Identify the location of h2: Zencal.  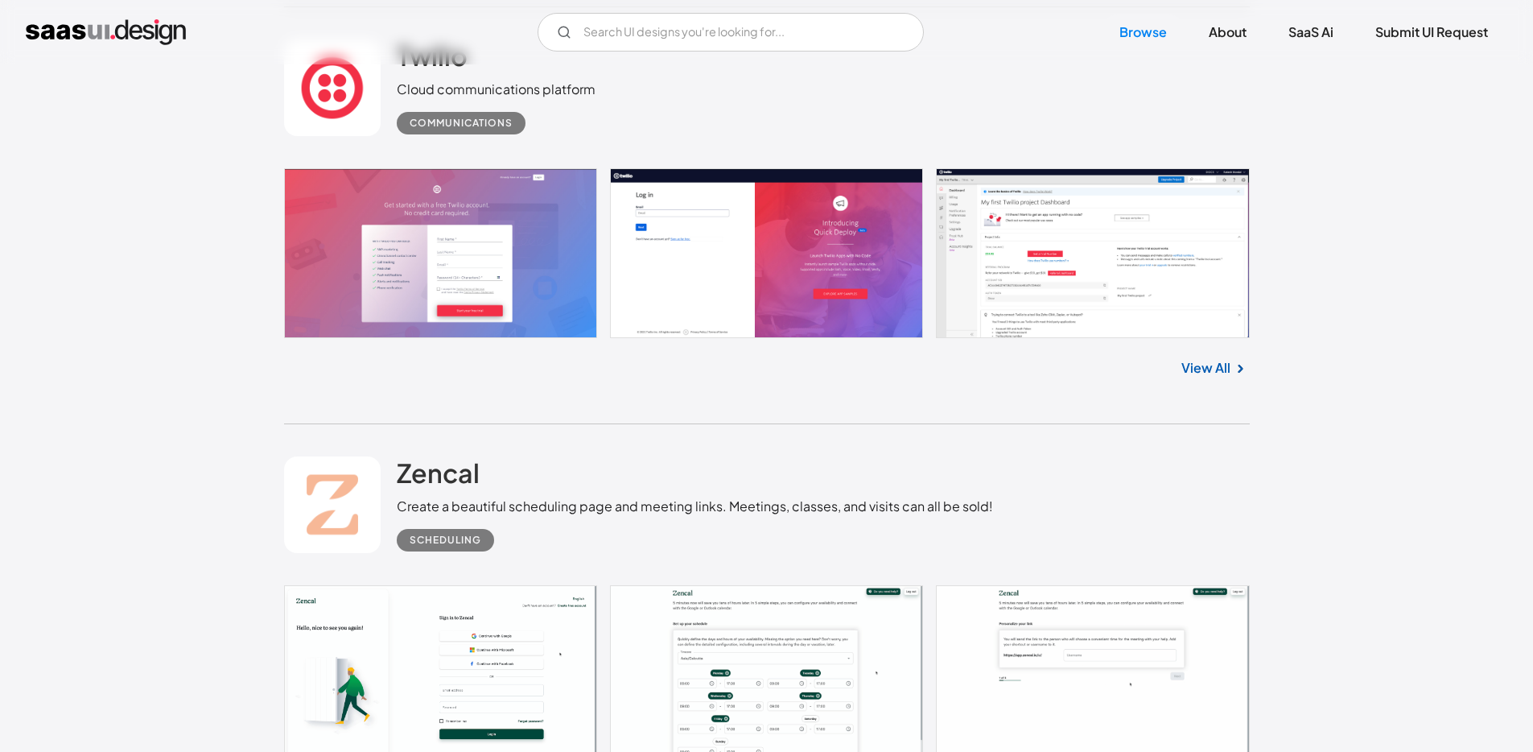
(438, 472).